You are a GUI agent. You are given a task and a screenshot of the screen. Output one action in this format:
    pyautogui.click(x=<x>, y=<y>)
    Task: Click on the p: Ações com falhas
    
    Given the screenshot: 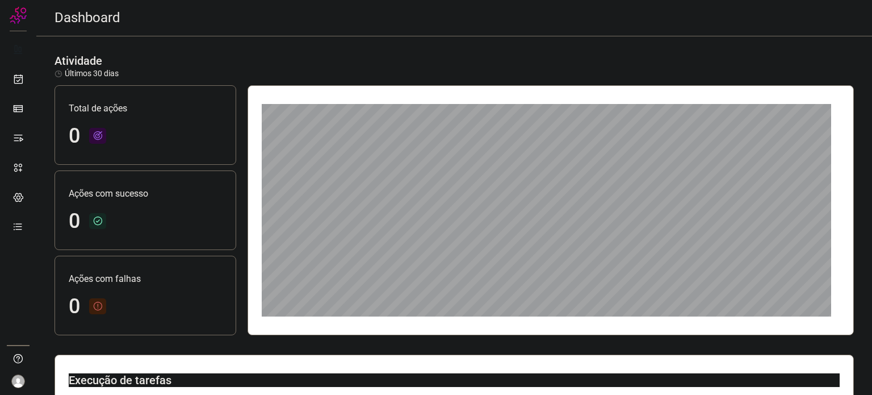 What is the action you would take?
    pyautogui.click(x=145, y=279)
    